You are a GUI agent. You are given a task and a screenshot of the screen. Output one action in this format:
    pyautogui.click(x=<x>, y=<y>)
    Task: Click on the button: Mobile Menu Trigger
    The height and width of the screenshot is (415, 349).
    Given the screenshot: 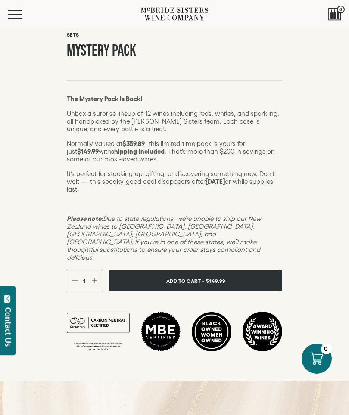 What is the action you would take?
    pyautogui.click(x=23, y=14)
    